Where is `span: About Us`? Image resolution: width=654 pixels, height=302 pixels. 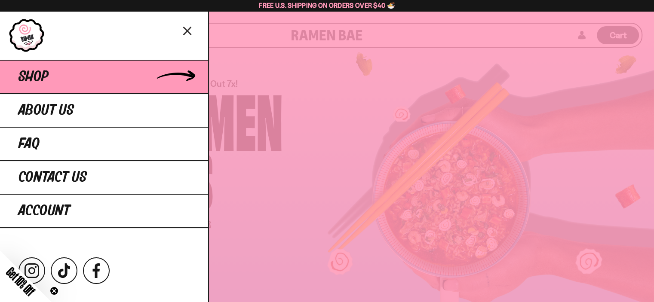 span: About Us is located at coordinates (46, 111).